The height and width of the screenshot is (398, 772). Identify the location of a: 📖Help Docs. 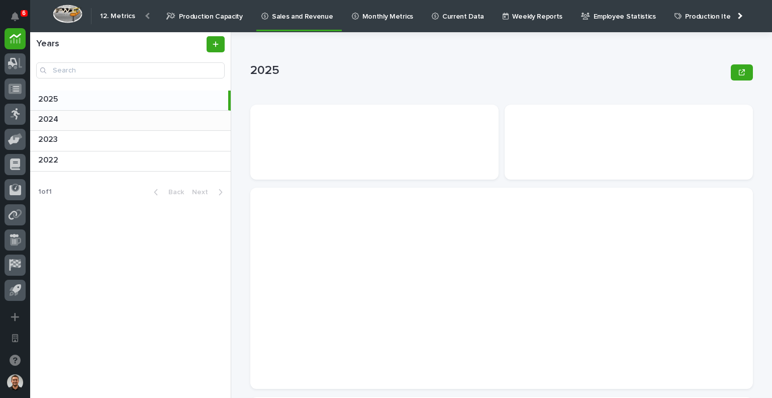
(32, 167).